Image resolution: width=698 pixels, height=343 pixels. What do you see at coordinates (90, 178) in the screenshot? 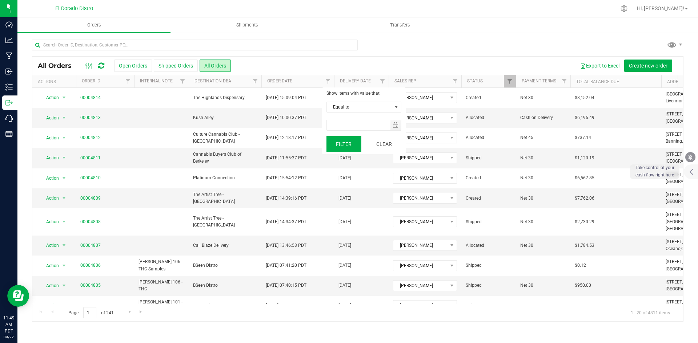
I see `a: 00004810` at bounding box center [90, 178].